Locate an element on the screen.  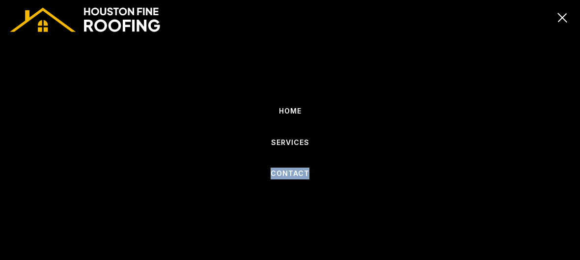
p: HOME is located at coordinates (290, 111).